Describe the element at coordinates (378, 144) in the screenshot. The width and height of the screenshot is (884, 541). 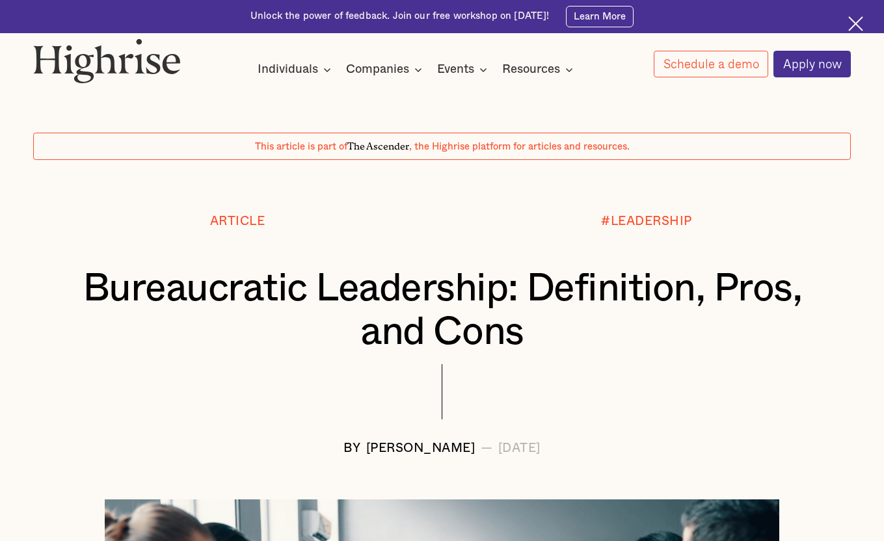
I see `span: The Ascender` at that location.